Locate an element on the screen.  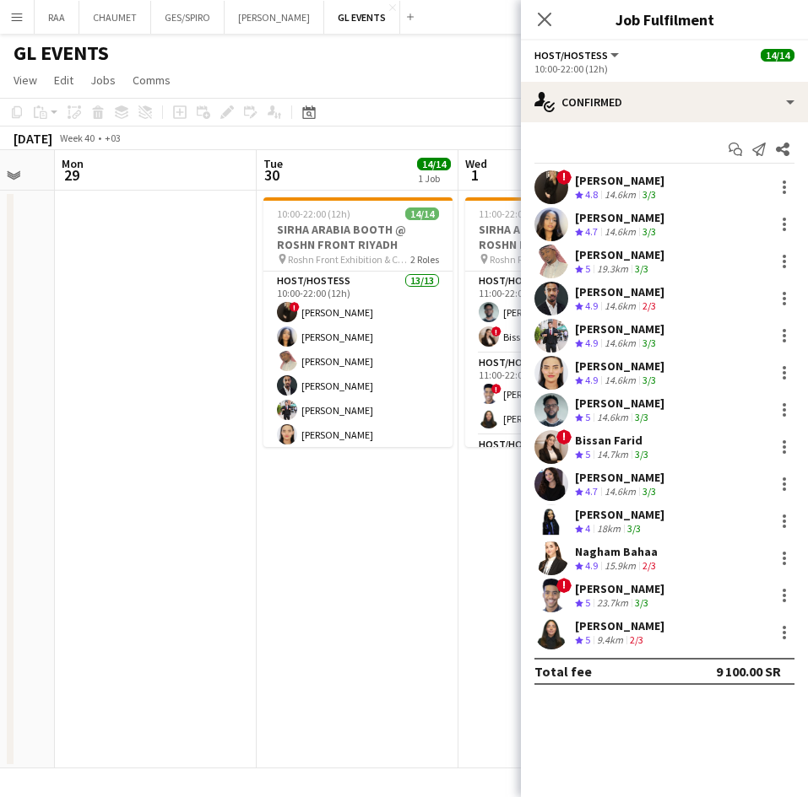
span: Wed is located at coordinates (476, 164).